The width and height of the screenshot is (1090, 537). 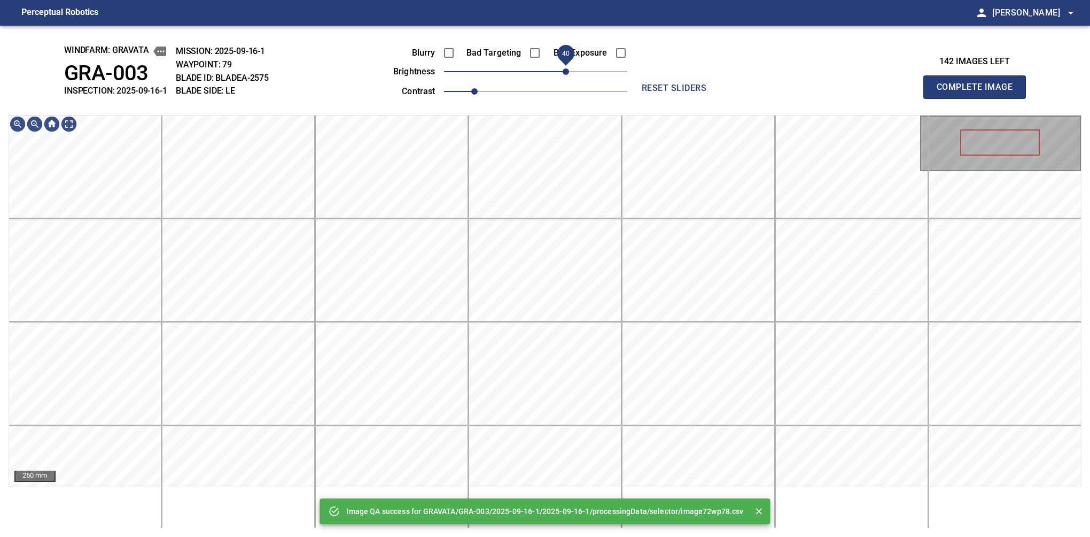 I want to click on span: reset sliders, so click(x=674, y=88).